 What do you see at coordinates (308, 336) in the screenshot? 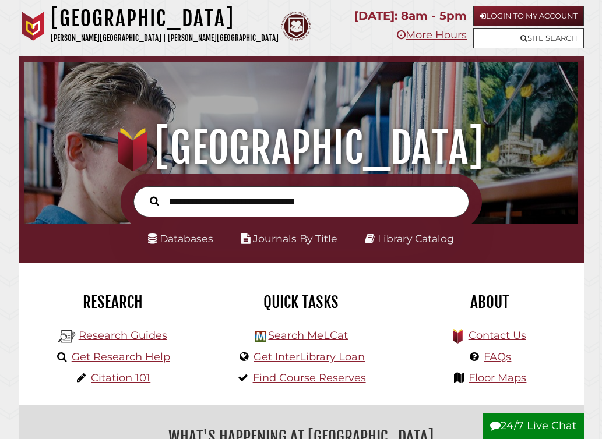
I see `a: Search MeLCat` at bounding box center [308, 336].